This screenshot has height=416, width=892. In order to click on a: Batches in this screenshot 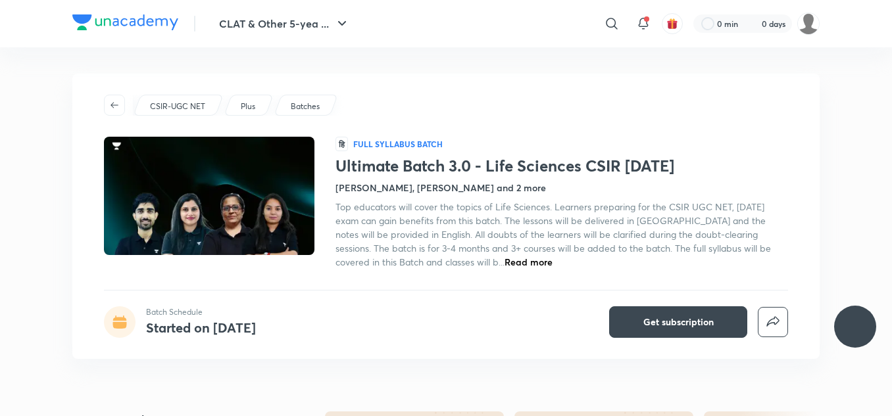, I will do `click(305, 107)`.